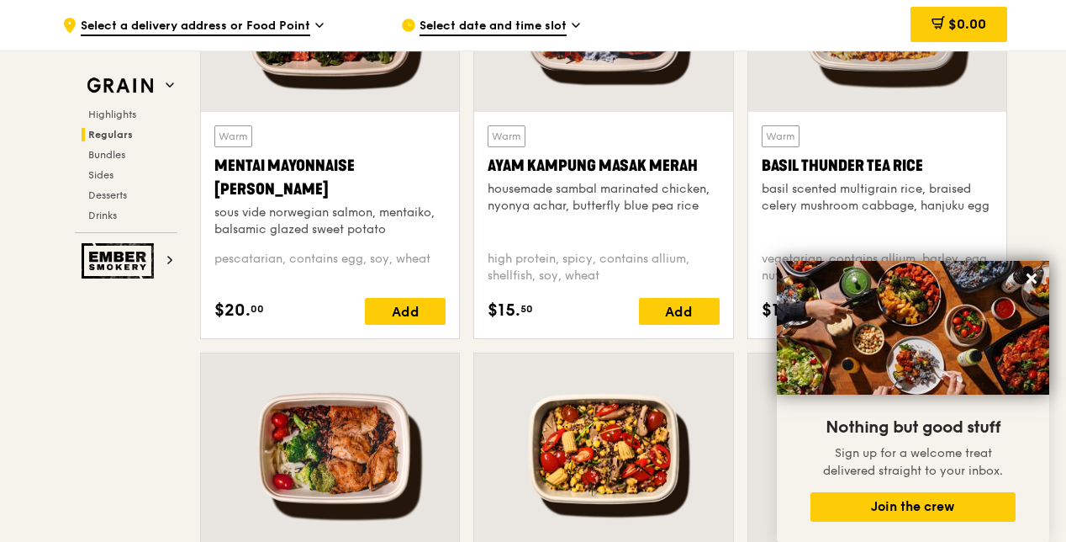 The width and height of the screenshot is (1066, 542). I want to click on div: Basil Thunder Tea Rice, so click(877, 166).